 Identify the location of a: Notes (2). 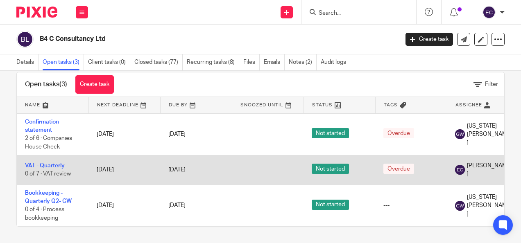
(303, 62).